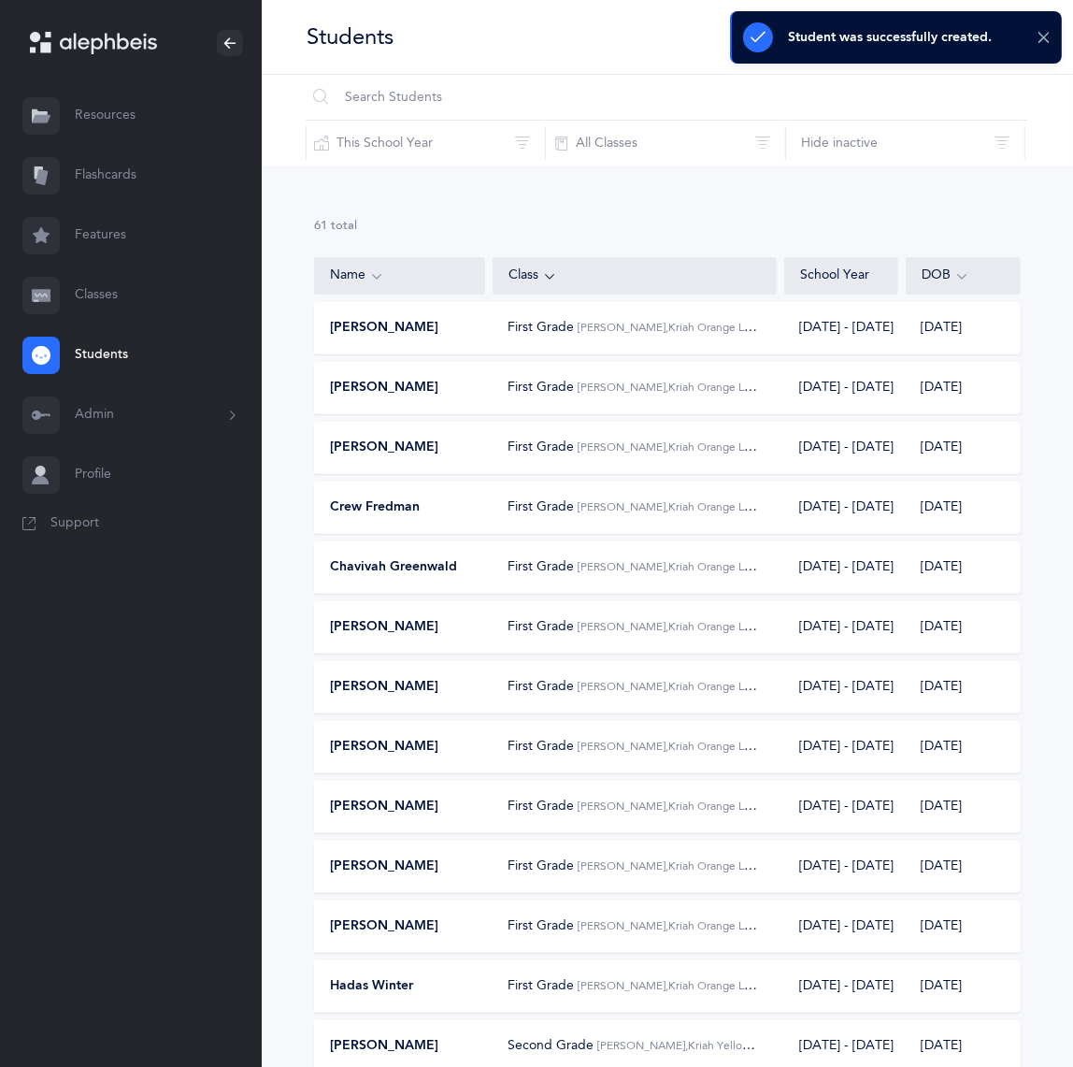 Image resolution: width=1073 pixels, height=1067 pixels. I want to click on span: Support, so click(75, 524).